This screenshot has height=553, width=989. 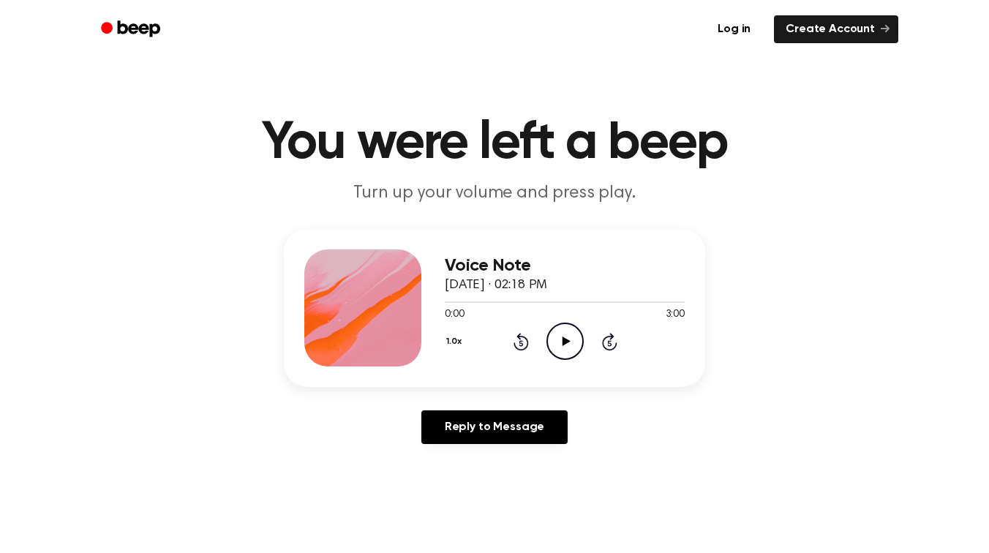 I want to click on button: 1.0x, so click(x=456, y=341).